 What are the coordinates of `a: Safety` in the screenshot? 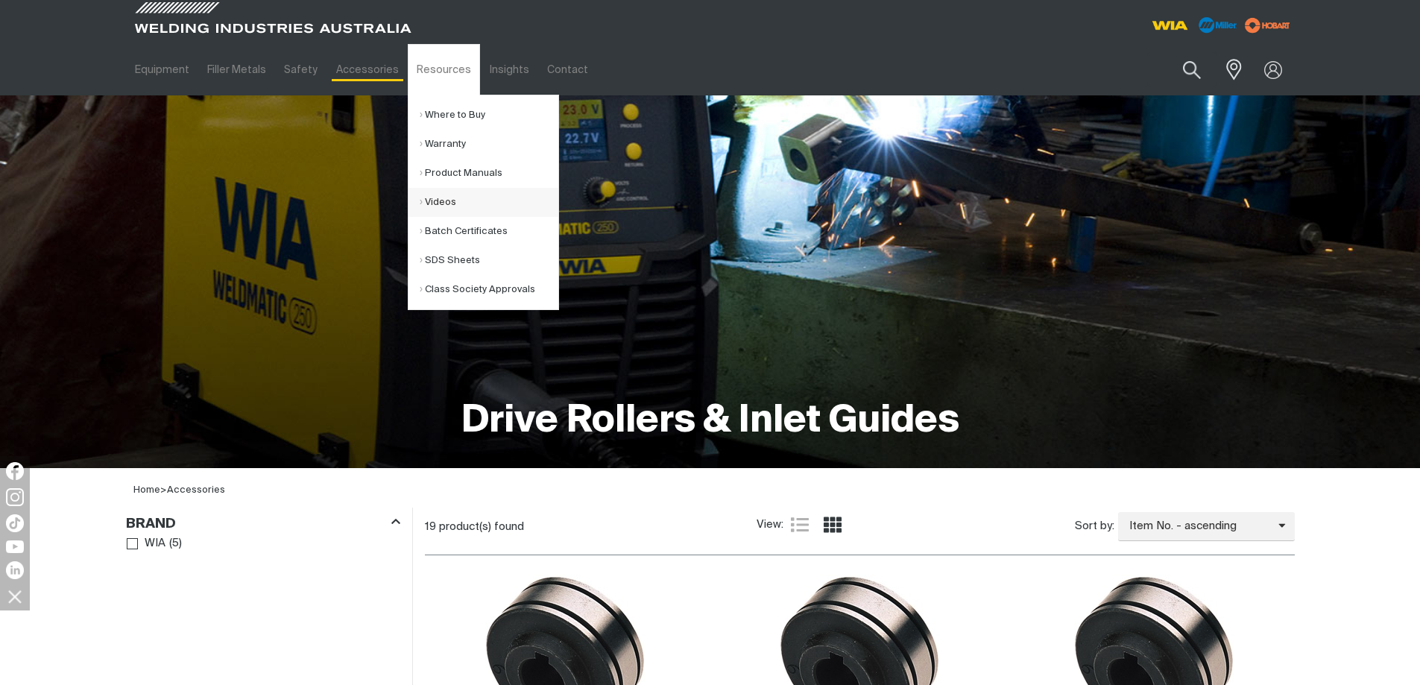 It's located at (300, 69).